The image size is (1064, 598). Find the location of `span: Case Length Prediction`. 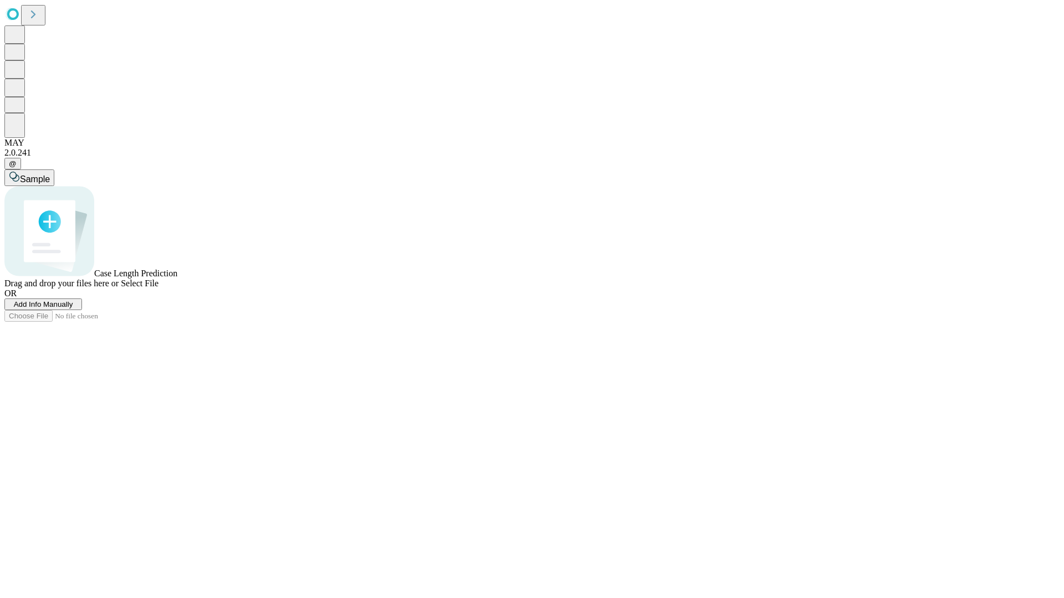

span: Case Length Prediction is located at coordinates (136, 273).